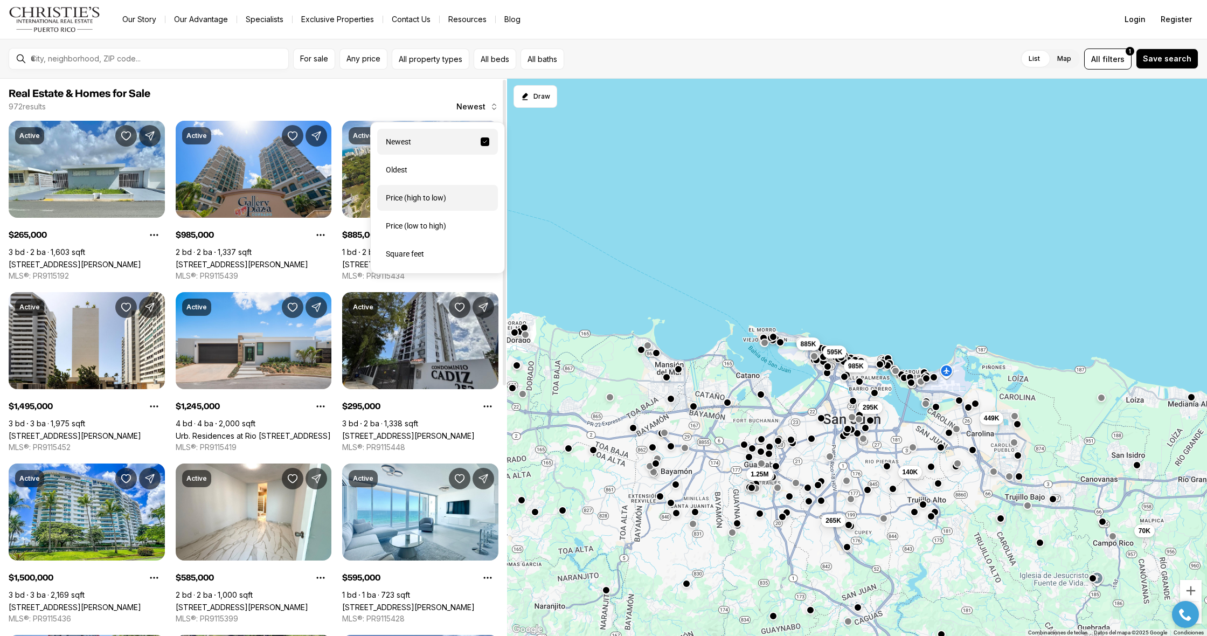  What do you see at coordinates (535, 96) in the screenshot?
I see `button: Start drawing` at bounding box center [535, 96].